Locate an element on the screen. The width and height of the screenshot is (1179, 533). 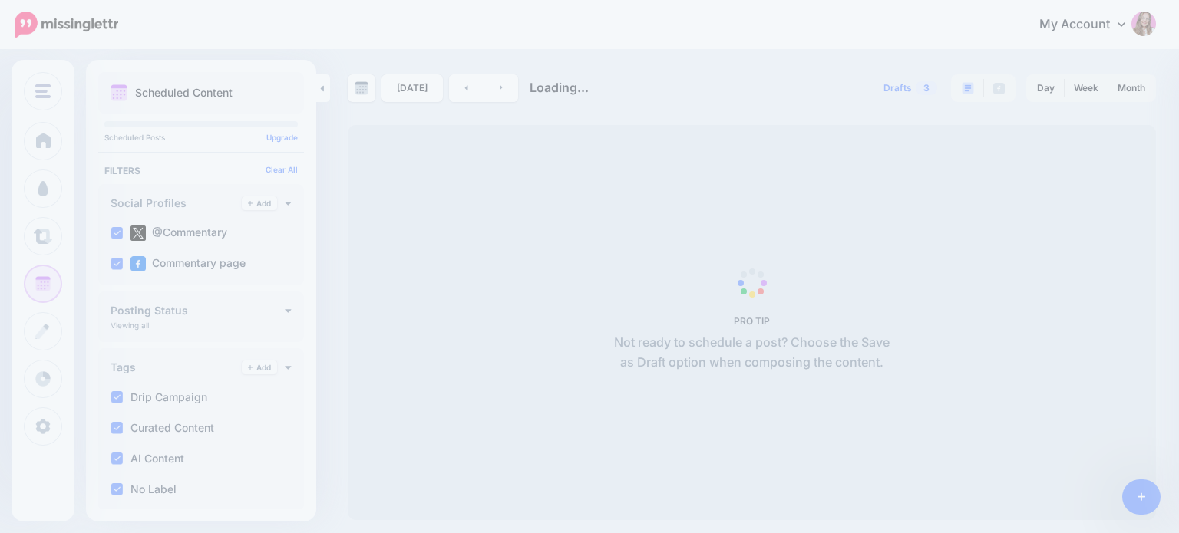
label: Commentary page is located at coordinates (188, 264).